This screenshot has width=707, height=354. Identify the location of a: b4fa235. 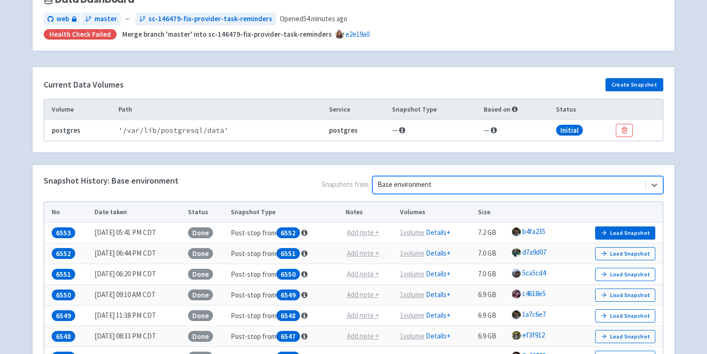
(534, 231).